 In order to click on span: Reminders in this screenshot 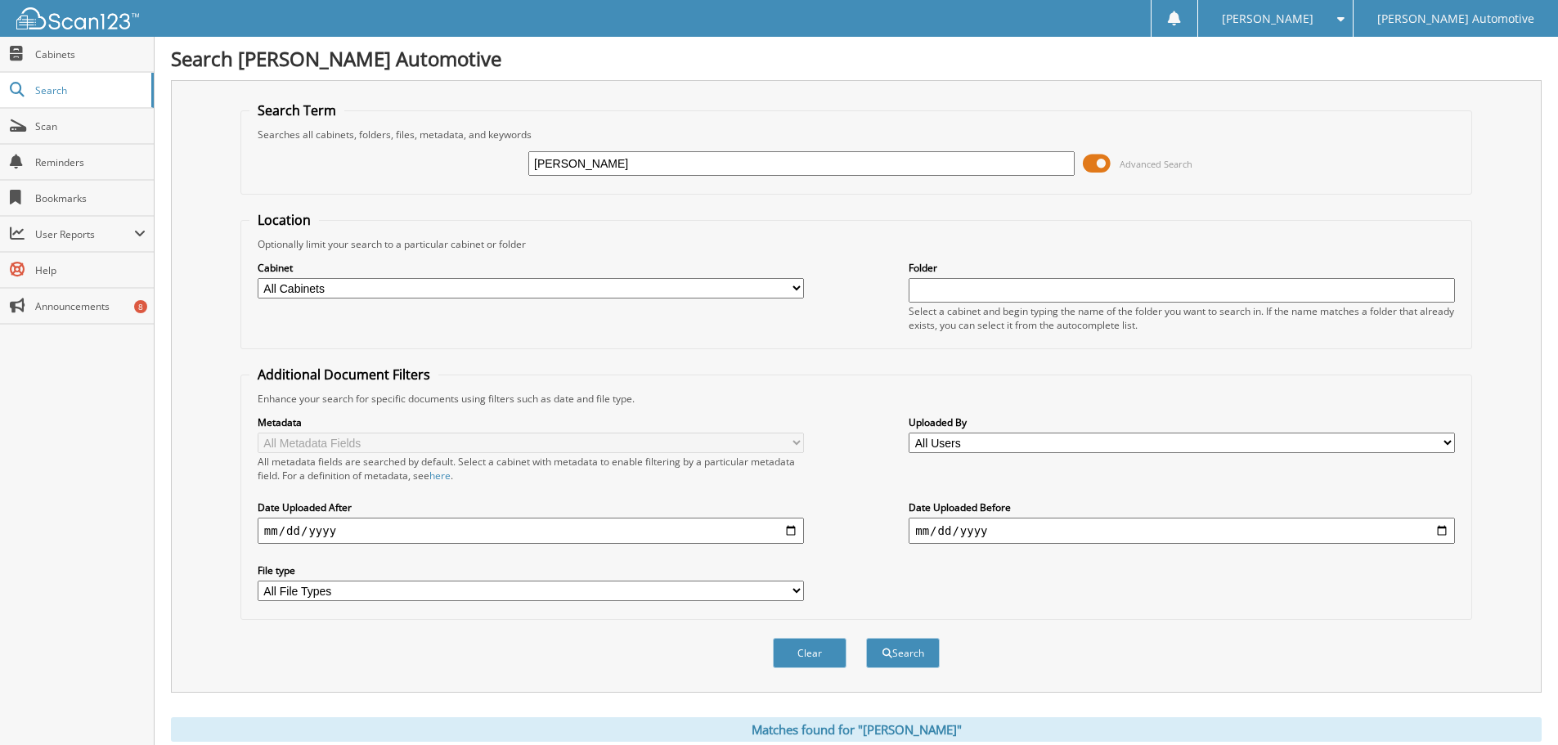, I will do `click(90, 162)`.